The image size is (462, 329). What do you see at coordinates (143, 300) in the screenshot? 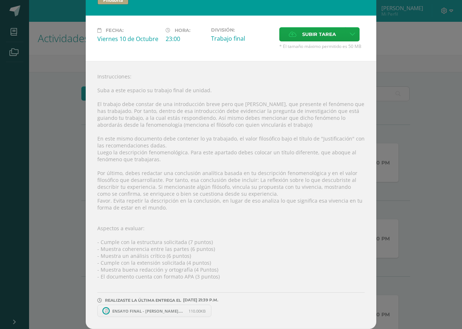
I see `span: REALIZASTE LA ÚLTIMA ENTREGA EL` at bounding box center [143, 300].